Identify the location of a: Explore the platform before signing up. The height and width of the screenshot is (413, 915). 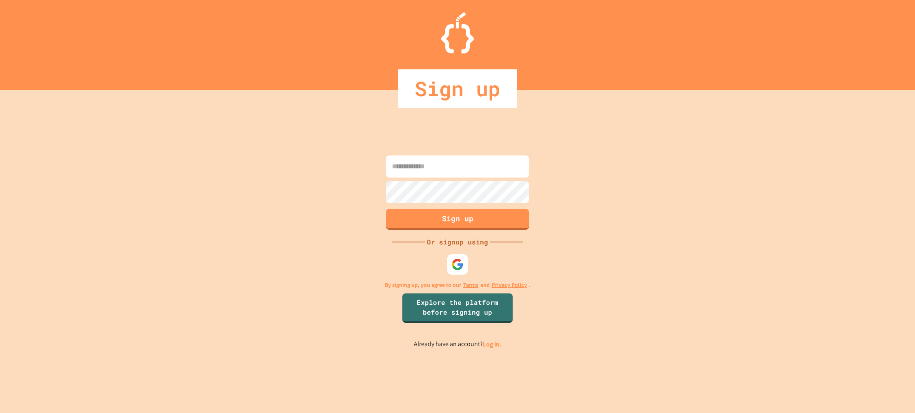
(457, 308).